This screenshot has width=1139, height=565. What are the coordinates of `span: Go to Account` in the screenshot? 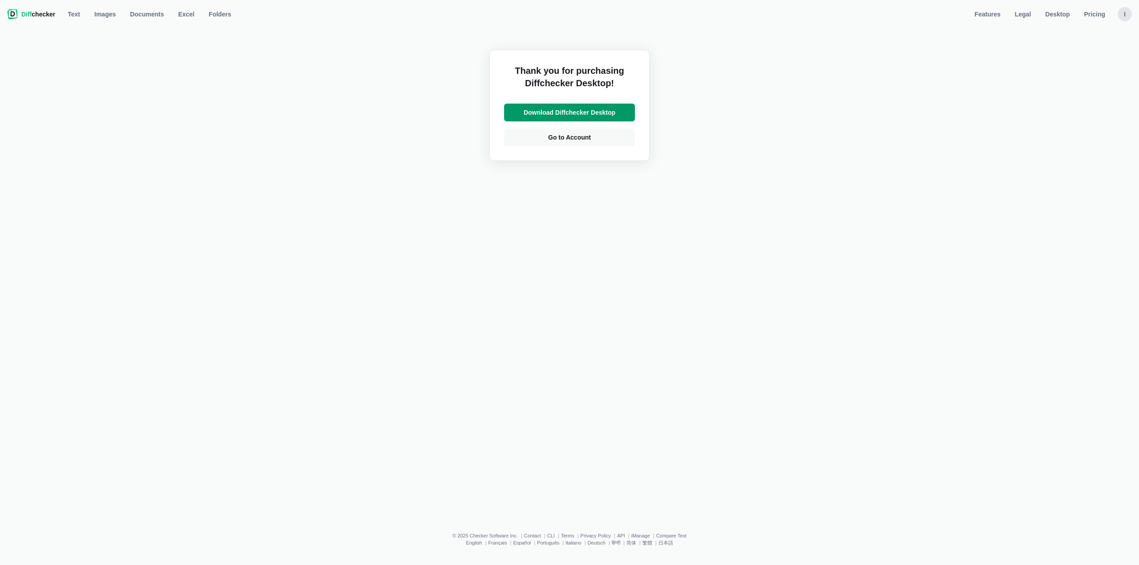 It's located at (569, 137).